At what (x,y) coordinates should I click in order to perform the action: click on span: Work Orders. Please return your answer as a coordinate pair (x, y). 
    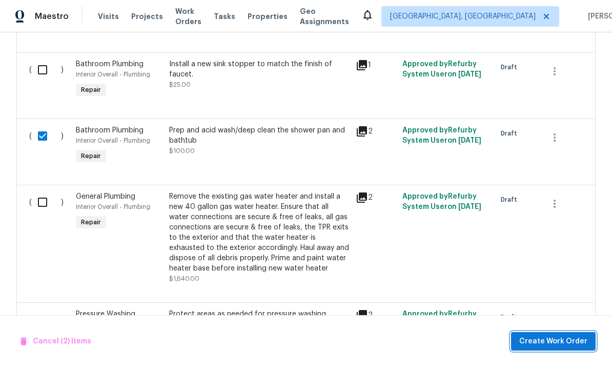
    Looking at the image, I should click on (188, 16).